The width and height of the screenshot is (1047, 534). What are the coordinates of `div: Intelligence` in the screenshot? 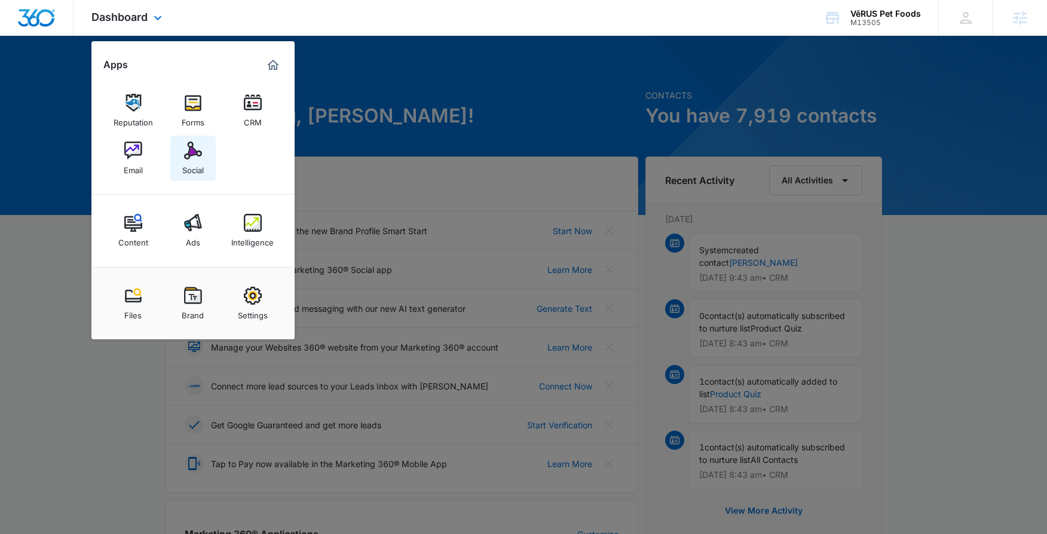 It's located at (252, 240).